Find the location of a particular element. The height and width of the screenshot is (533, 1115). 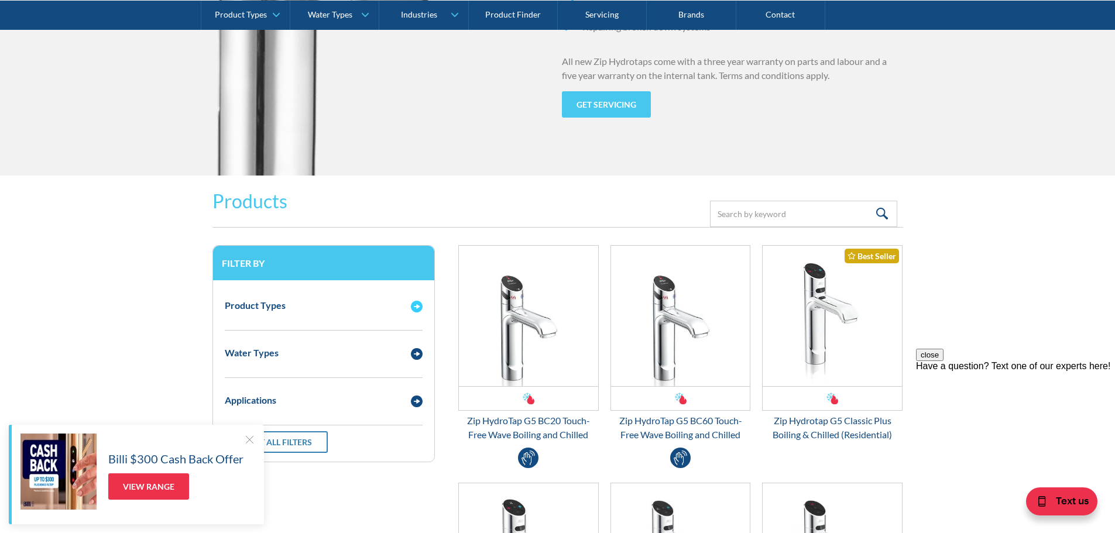

img: Zip HydroTap G5 BC20 Touch-Free Wave Boiling and Chilled is located at coordinates (528, 316).